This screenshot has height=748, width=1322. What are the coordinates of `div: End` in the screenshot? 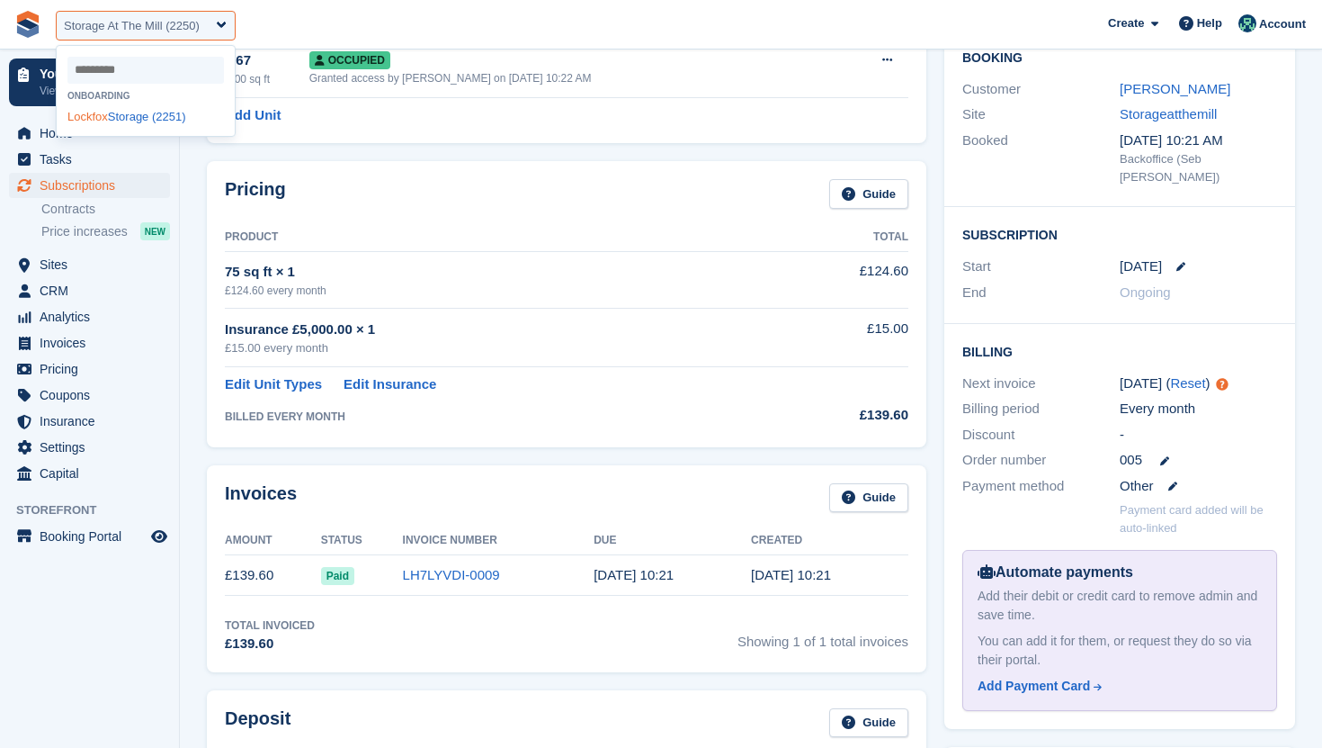 It's located at (1041, 292).